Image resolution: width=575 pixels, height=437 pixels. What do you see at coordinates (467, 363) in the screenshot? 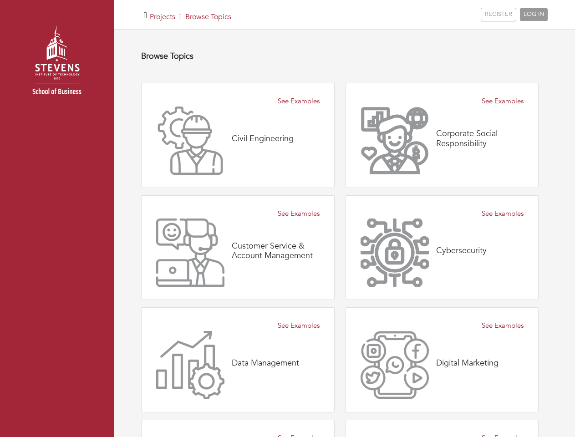
I see `h4: Digital Marketing` at bounding box center [467, 363].